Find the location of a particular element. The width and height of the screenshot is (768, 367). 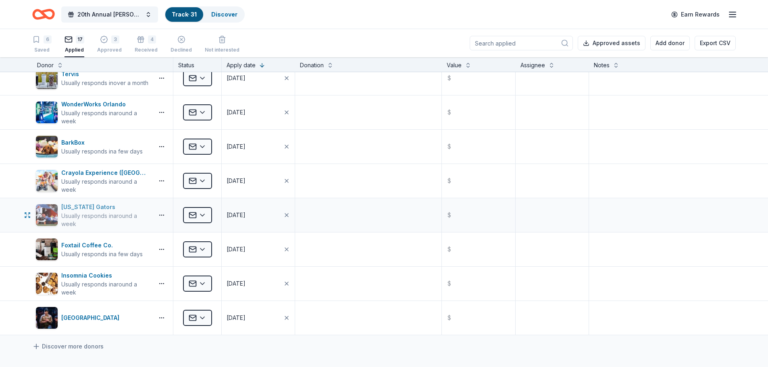

a: Earn Rewards is located at coordinates (695, 15).